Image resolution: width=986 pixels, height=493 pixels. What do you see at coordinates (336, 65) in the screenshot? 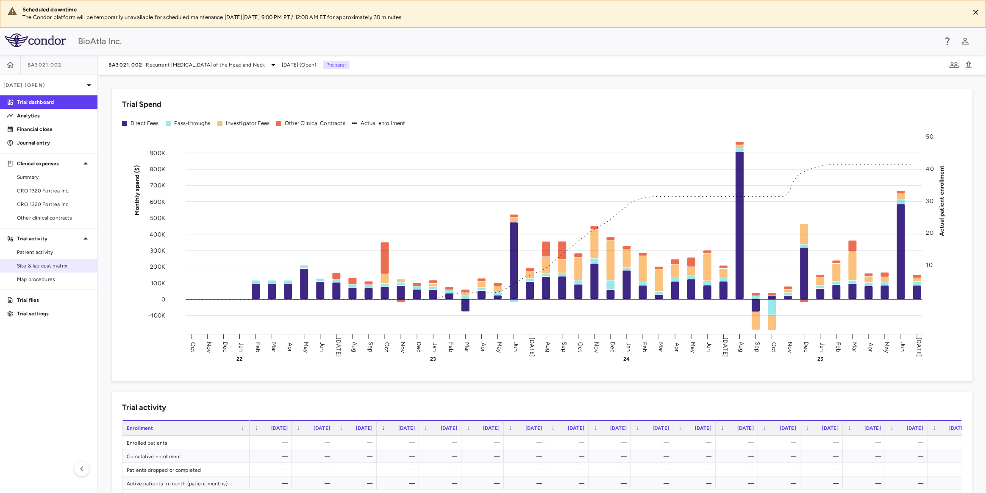
I see `p: Preparer` at bounding box center [336, 65].